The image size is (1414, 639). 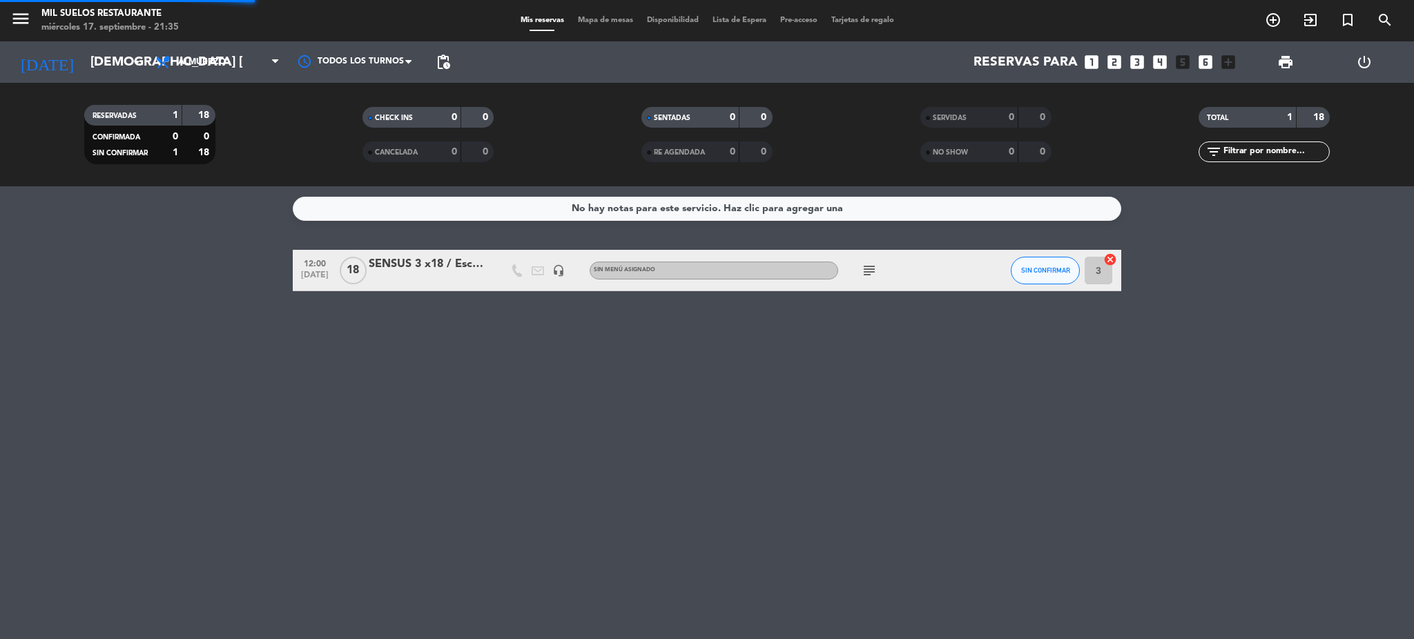 What do you see at coordinates (1110, 260) in the screenshot?
I see `i: cancel` at bounding box center [1110, 260].